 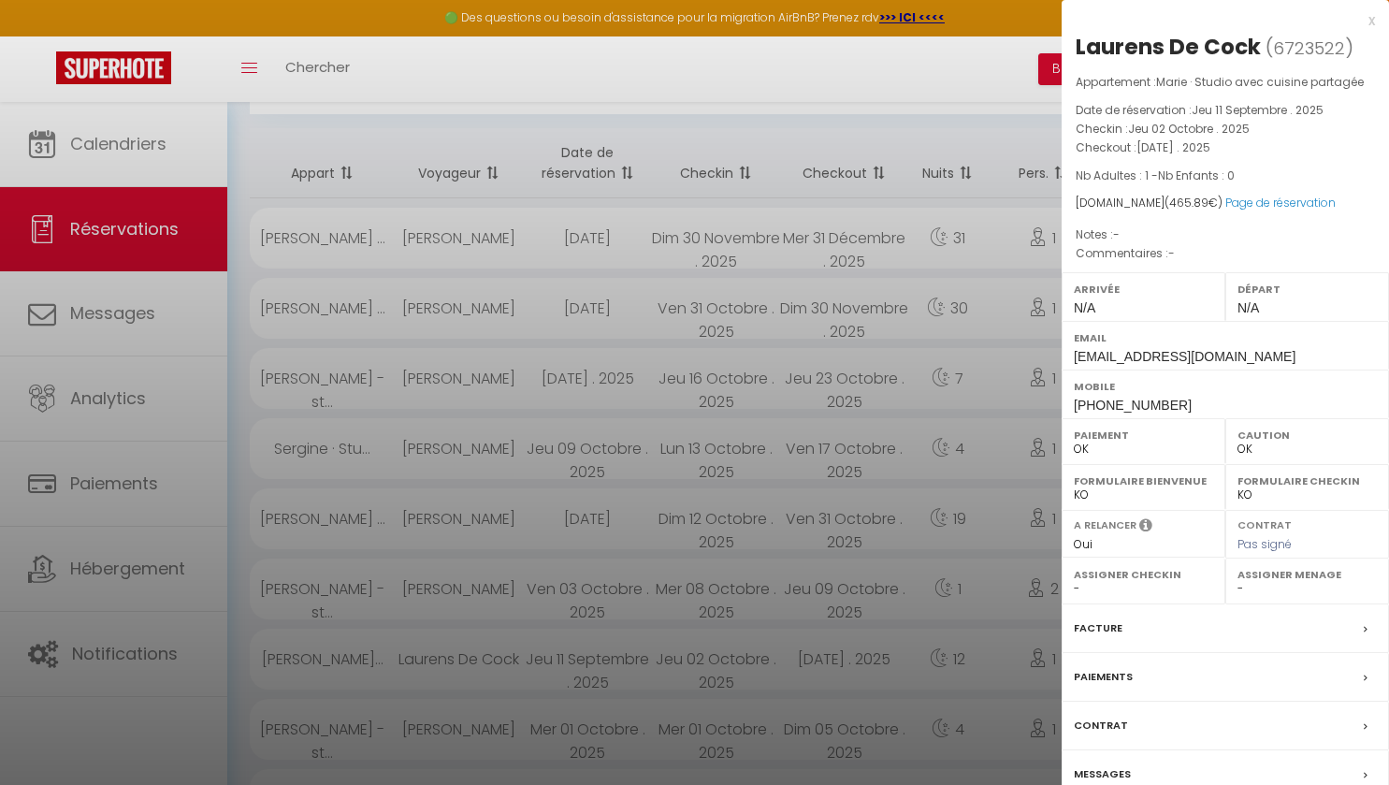 What do you see at coordinates (1143, 289) in the screenshot?
I see `label: Arrivée` at bounding box center [1143, 289].